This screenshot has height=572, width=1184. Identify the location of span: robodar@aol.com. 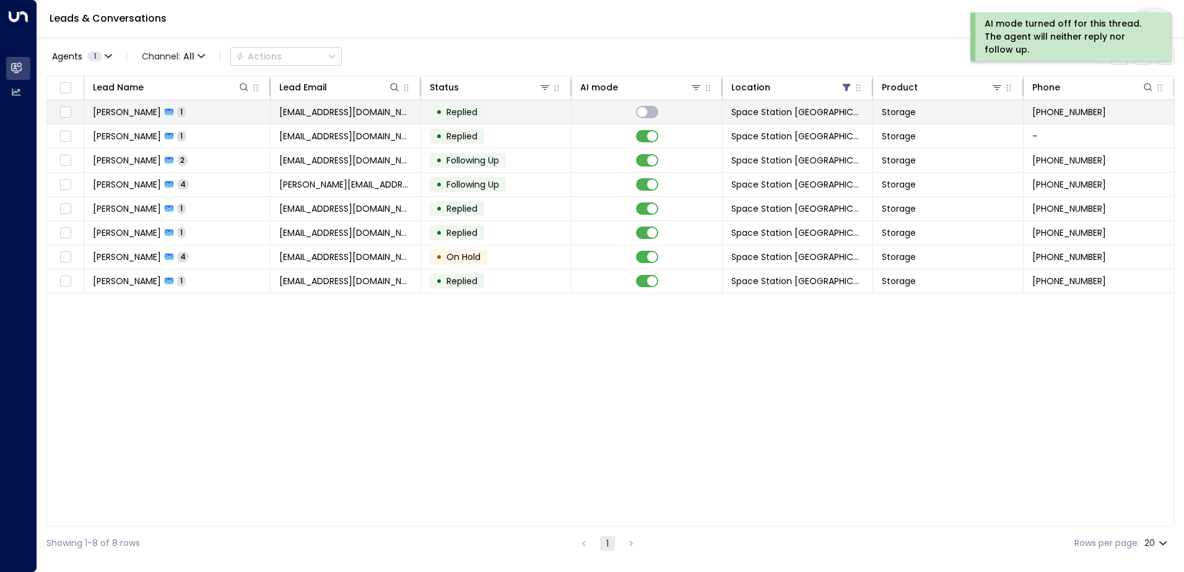
(346, 281).